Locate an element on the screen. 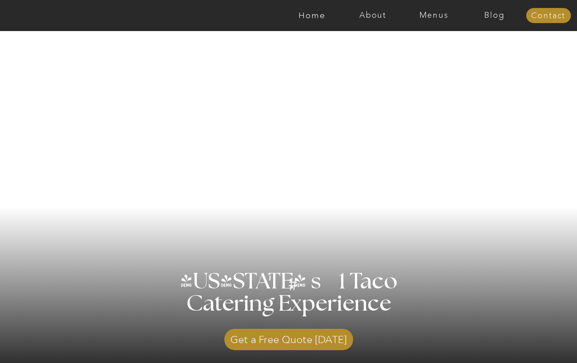 The image size is (577, 363). a: Contact is located at coordinates (548, 16).